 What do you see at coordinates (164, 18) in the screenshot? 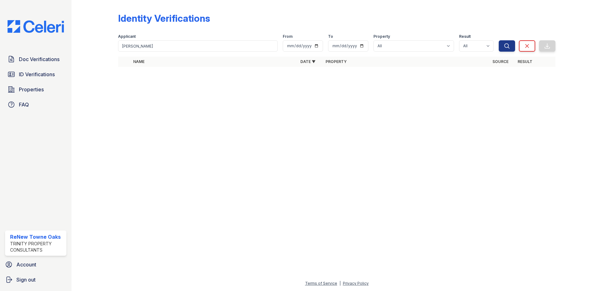
I see `div: Identity Verifications` at bounding box center [164, 18].